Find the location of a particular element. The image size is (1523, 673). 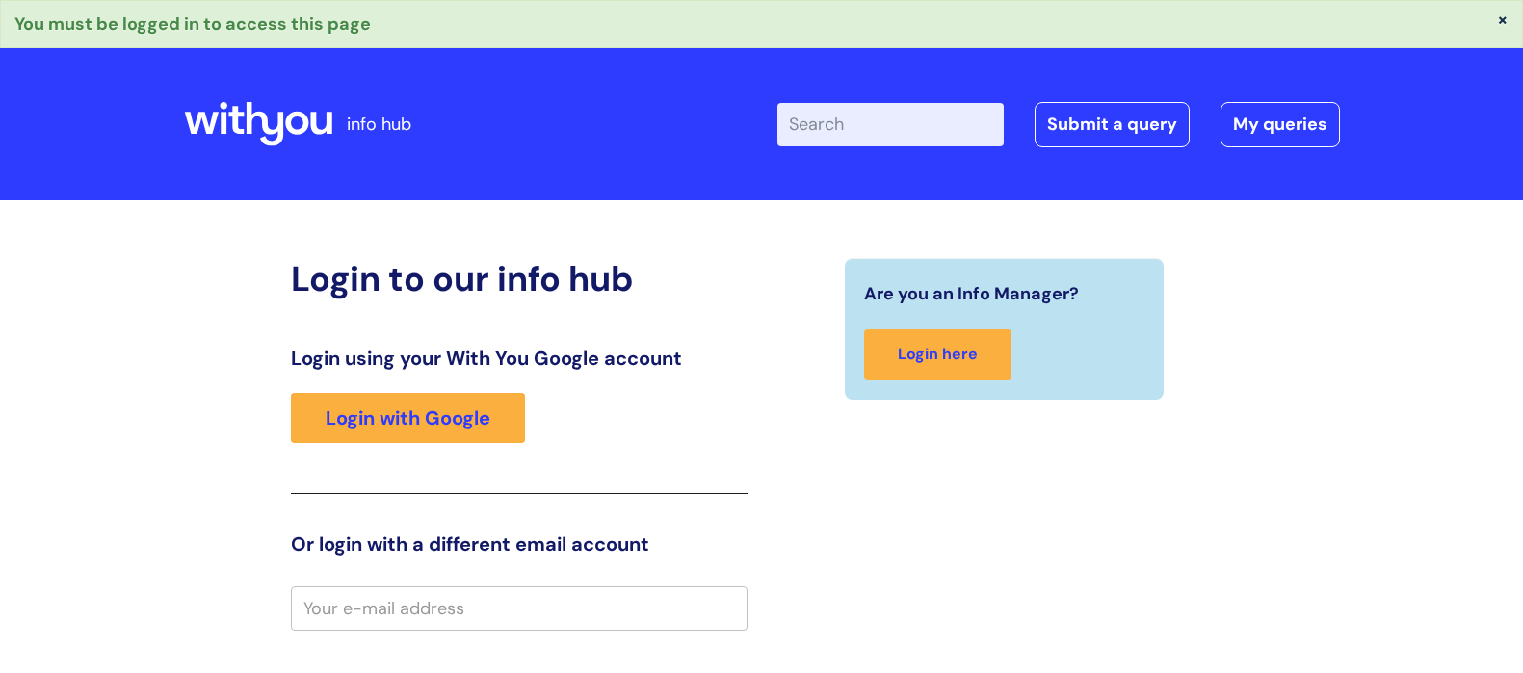

a: Submit a query is located at coordinates (1112, 124).